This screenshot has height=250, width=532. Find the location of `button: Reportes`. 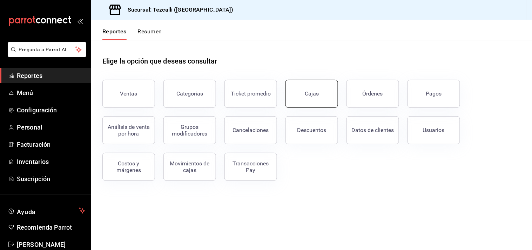

button: Reportes is located at coordinates (114, 34).